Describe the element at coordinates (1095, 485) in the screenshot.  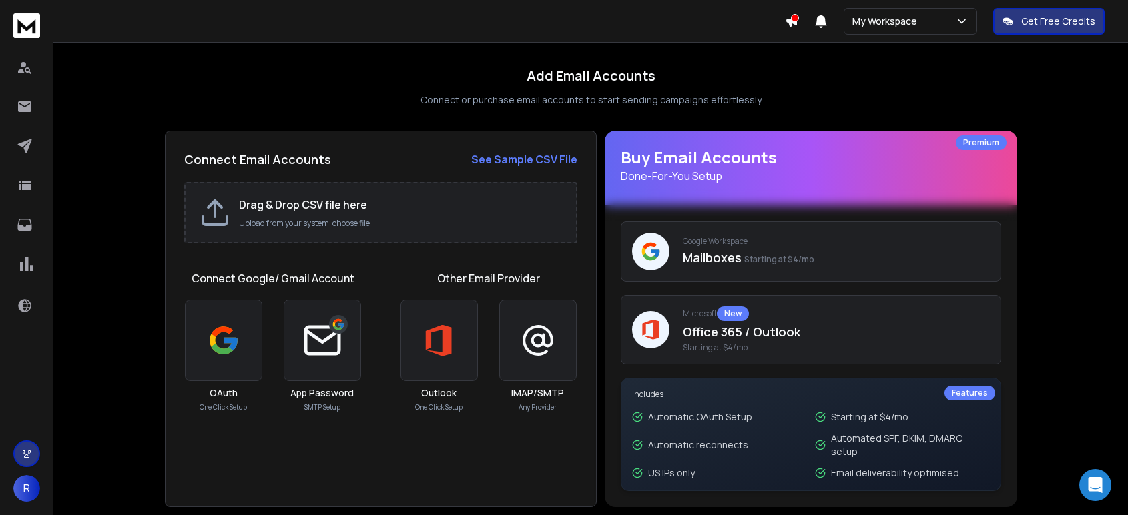
I see `div: Open Intercom Messenger` at that location.